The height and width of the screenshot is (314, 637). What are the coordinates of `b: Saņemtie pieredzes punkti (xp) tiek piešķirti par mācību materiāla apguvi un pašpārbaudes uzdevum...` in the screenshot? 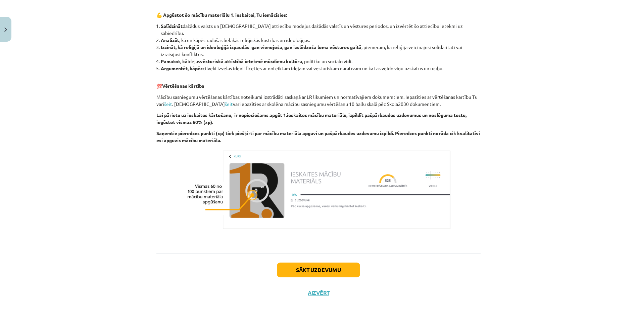 It's located at (318, 136).